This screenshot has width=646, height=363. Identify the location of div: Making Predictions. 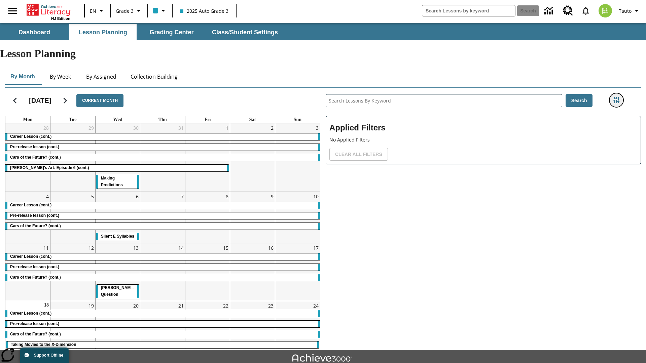
(118, 182).